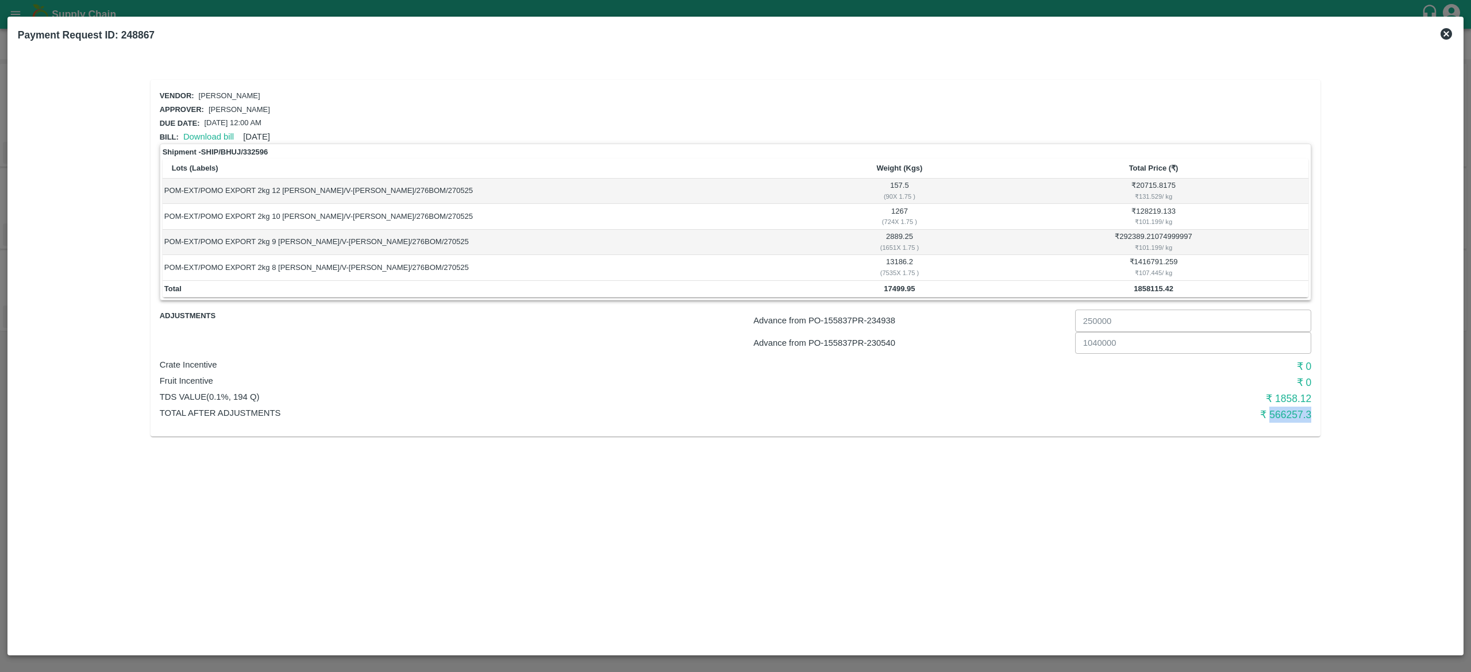 The image size is (1471, 672). What do you see at coordinates (177, 95) in the screenshot?
I see `span: Vendor:` at bounding box center [177, 95].